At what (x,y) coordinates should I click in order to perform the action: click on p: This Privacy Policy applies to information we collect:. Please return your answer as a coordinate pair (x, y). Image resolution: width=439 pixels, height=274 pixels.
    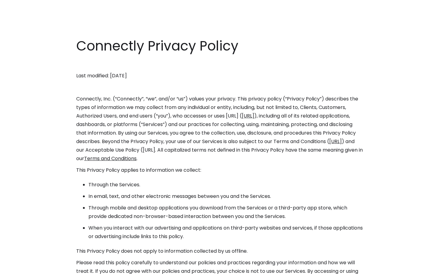
    Looking at the image, I should click on (220, 170).